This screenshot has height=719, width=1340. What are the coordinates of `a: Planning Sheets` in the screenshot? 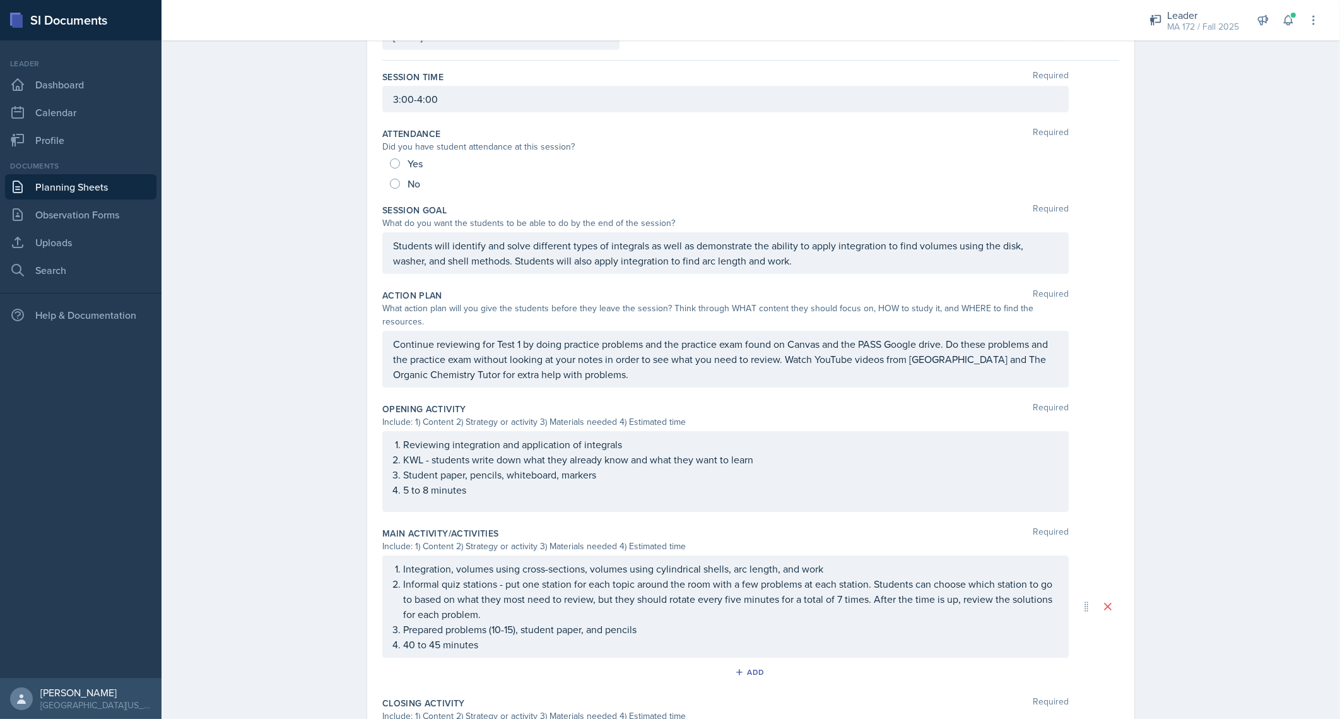 It's located at (81, 187).